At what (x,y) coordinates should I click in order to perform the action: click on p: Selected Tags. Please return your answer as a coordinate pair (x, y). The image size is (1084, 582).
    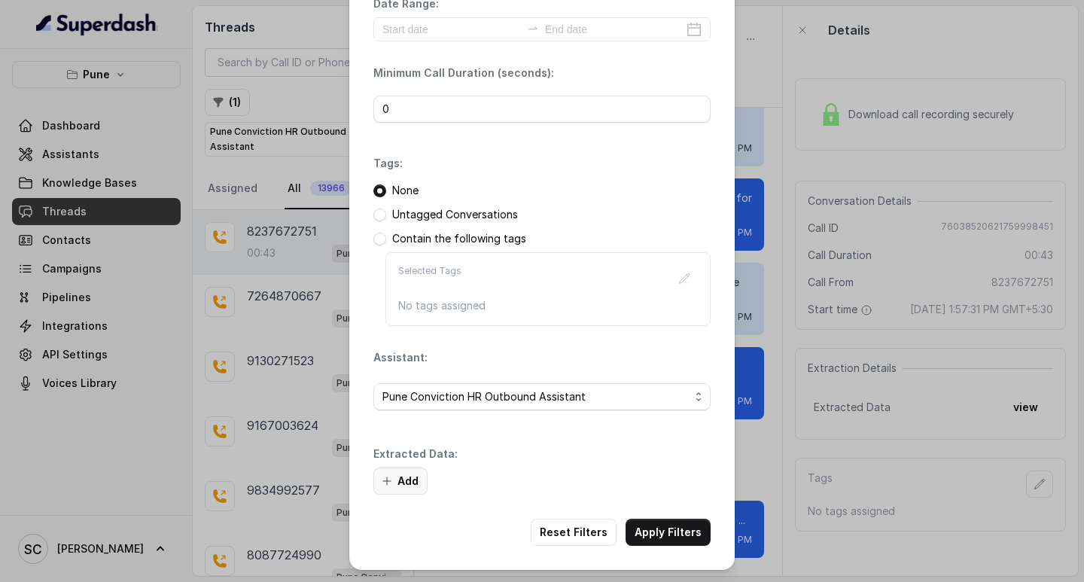
    Looking at the image, I should click on (430, 278).